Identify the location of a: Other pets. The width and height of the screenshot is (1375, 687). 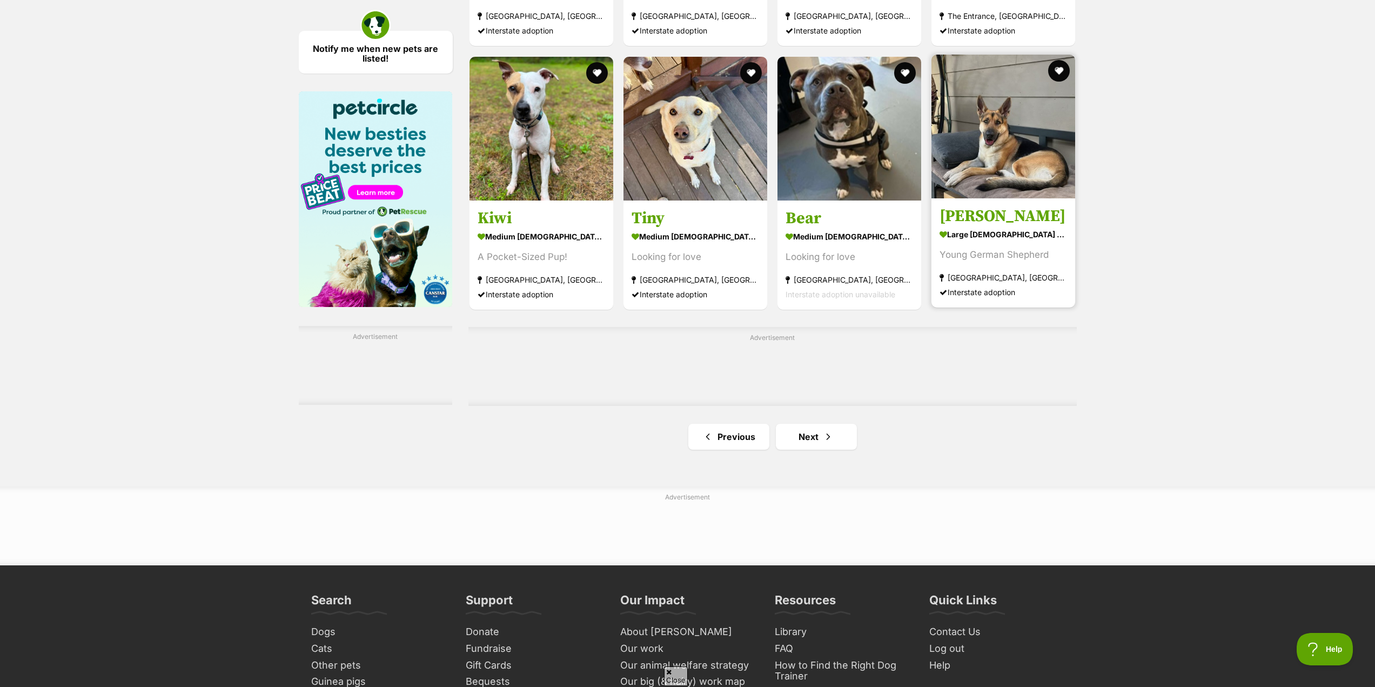
(379, 665).